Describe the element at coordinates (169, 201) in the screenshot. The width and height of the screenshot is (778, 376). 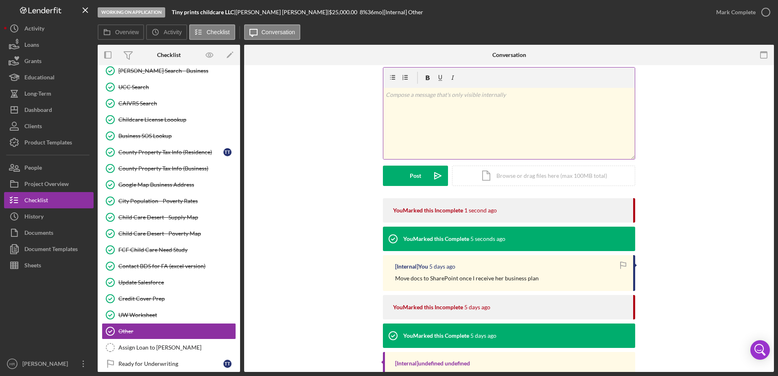
I see `a: City Population - Poverty Rates` at that location.